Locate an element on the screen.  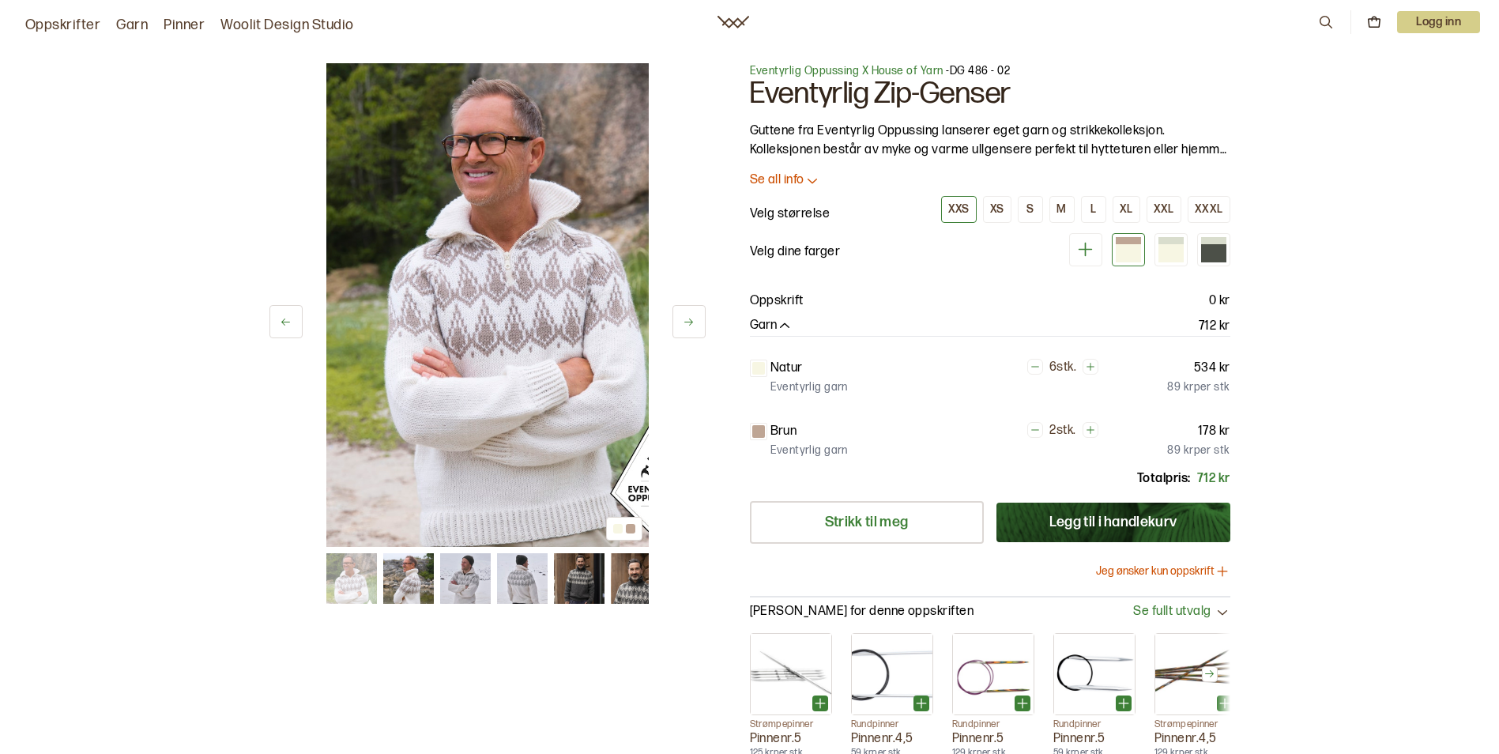
button: Garn is located at coordinates (771, 326).